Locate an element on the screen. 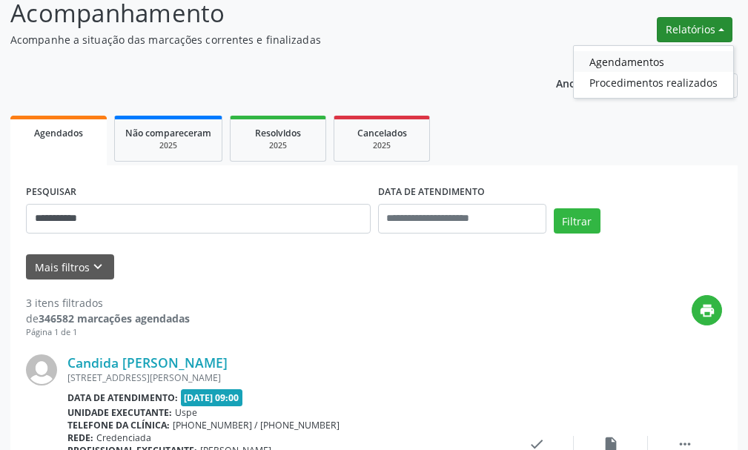  ul: Relatórios is located at coordinates (653, 72).